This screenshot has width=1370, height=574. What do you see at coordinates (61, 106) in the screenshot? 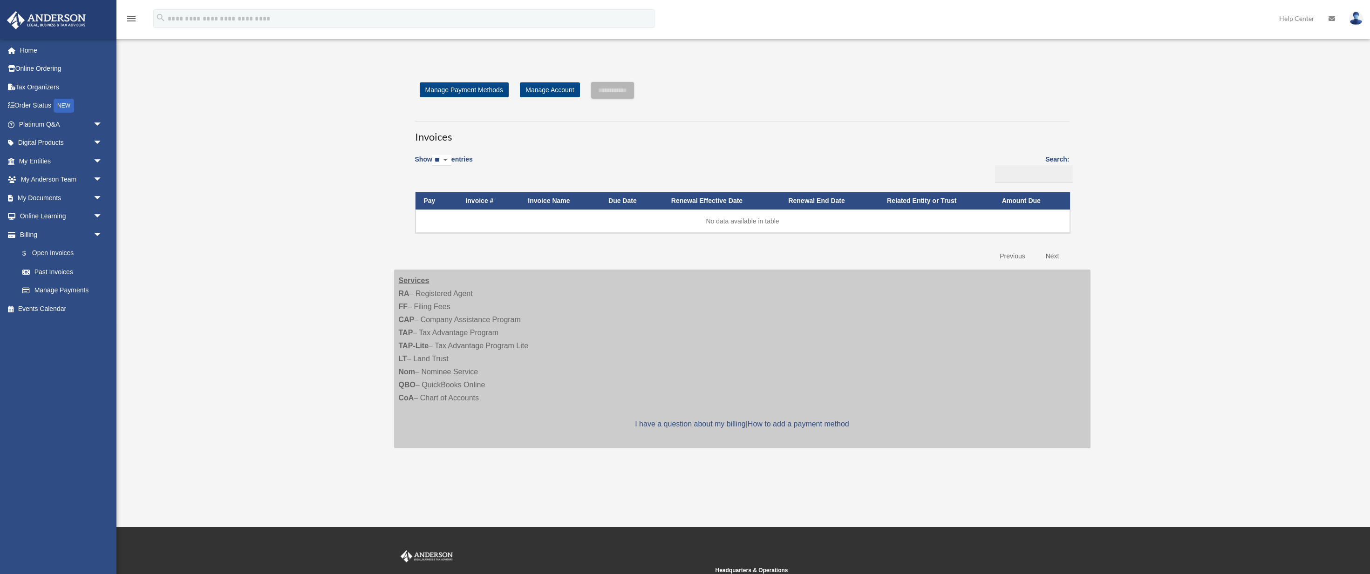
I see `a: Order StatusNEW` at bounding box center [61, 106].